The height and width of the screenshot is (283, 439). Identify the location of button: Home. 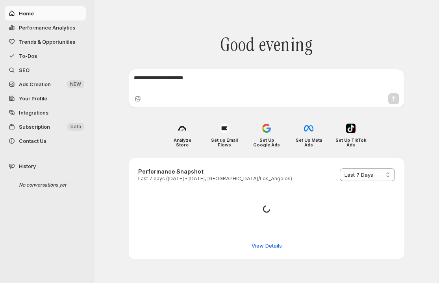
(45, 13).